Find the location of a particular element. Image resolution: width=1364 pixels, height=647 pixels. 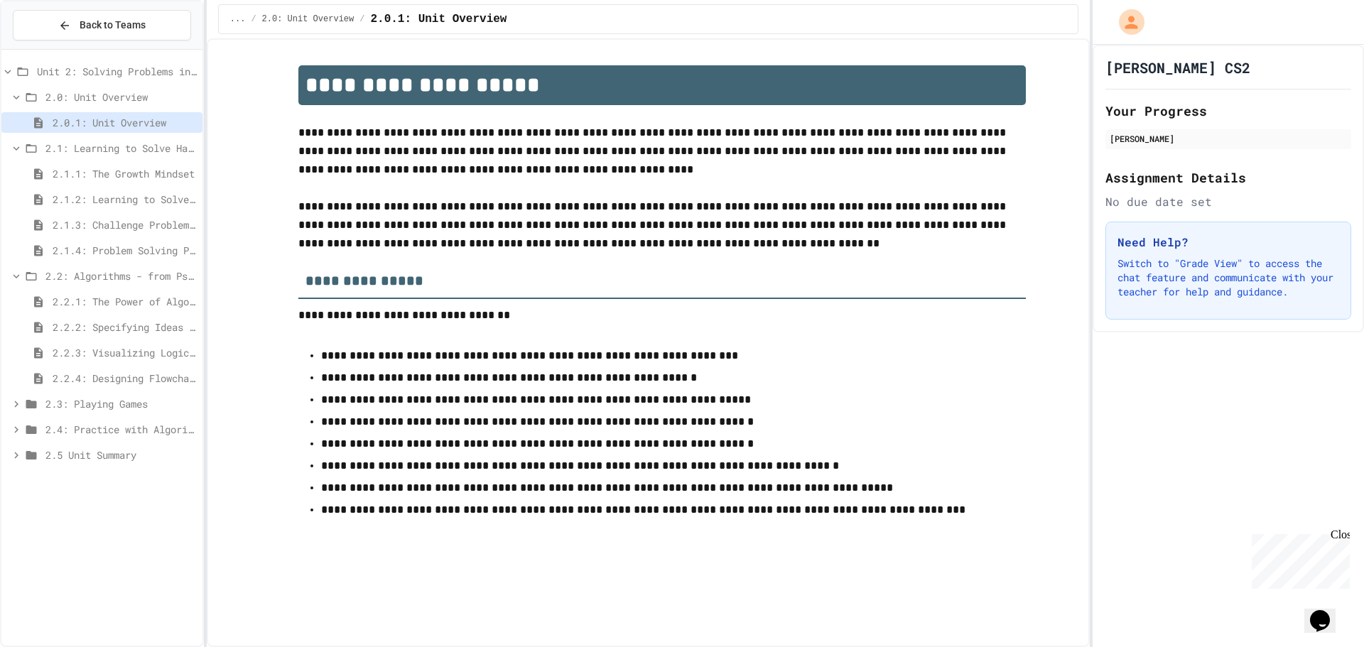

span: 2.5 Unit Summary is located at coordinates (121, 455).